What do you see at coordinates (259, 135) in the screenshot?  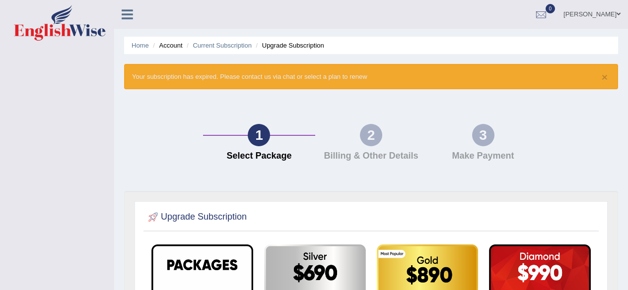 I see `div: 1` at bounding box center [259, 135].